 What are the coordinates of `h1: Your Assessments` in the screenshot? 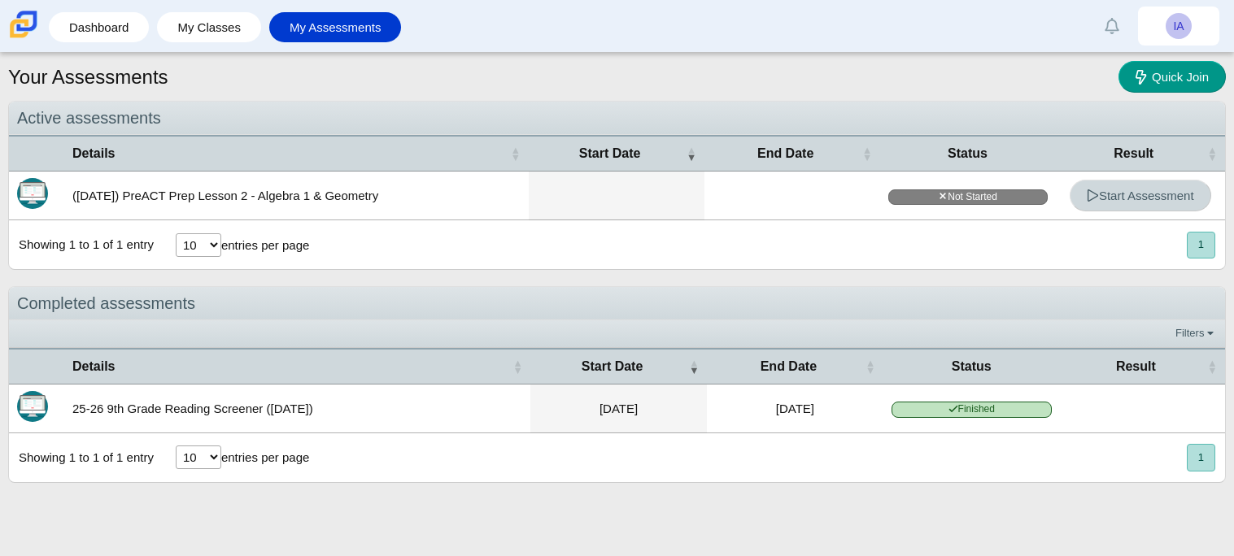 It's located at (88, 77).